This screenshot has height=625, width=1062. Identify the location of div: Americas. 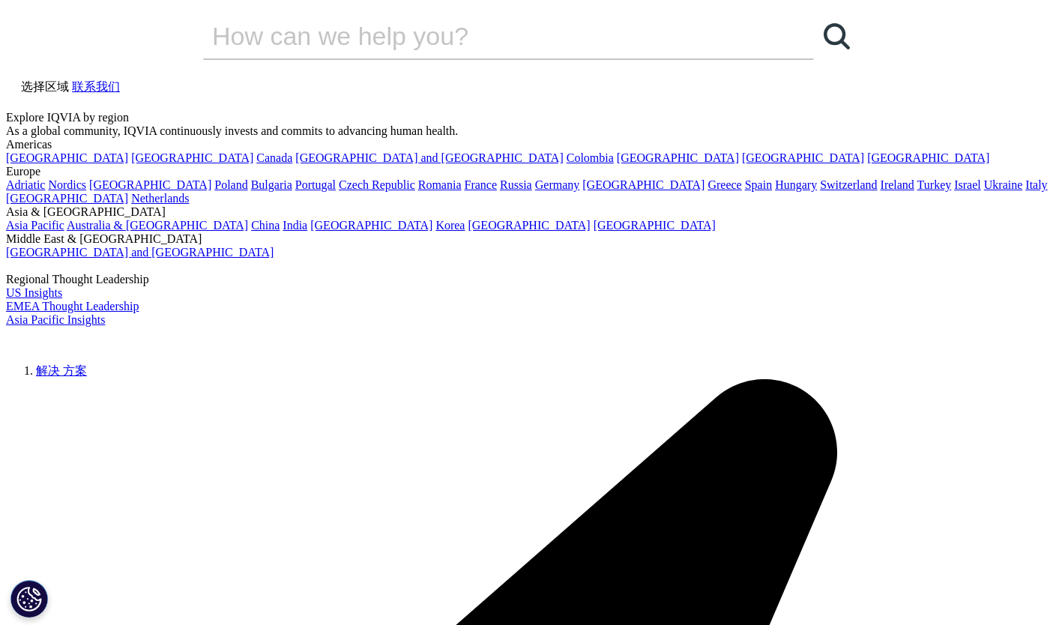
(531, 145).